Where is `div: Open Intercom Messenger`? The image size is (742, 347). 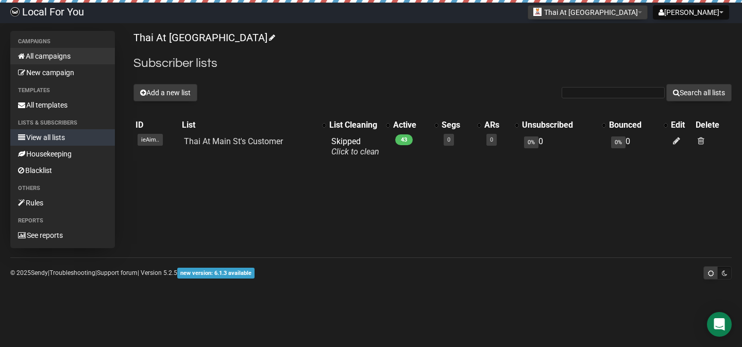 div: Open Intercom Messenger is located at coordinates (719, 325).